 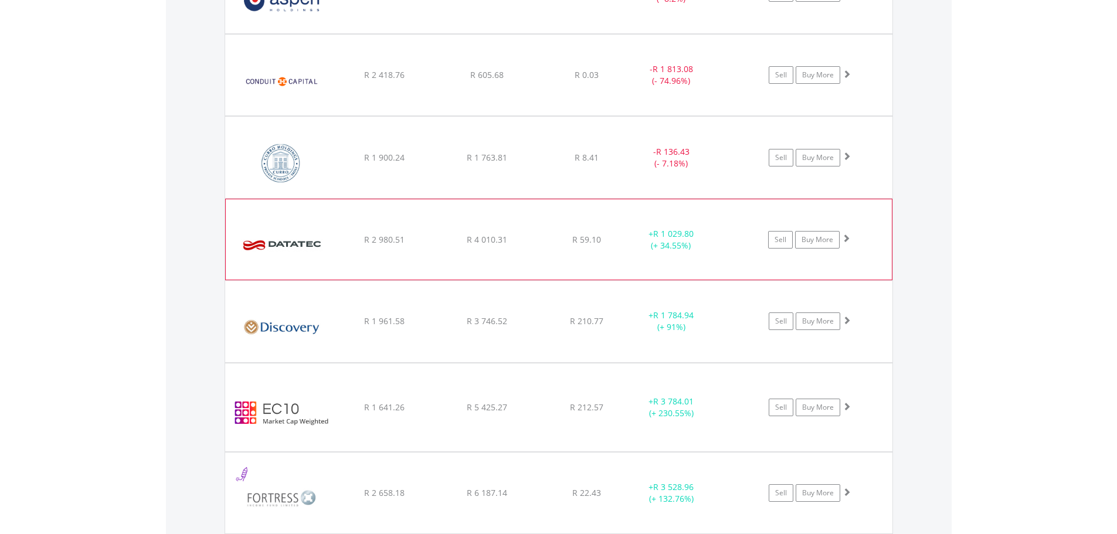 I want to click on span: R 0.03, so click(x=586, y=74).